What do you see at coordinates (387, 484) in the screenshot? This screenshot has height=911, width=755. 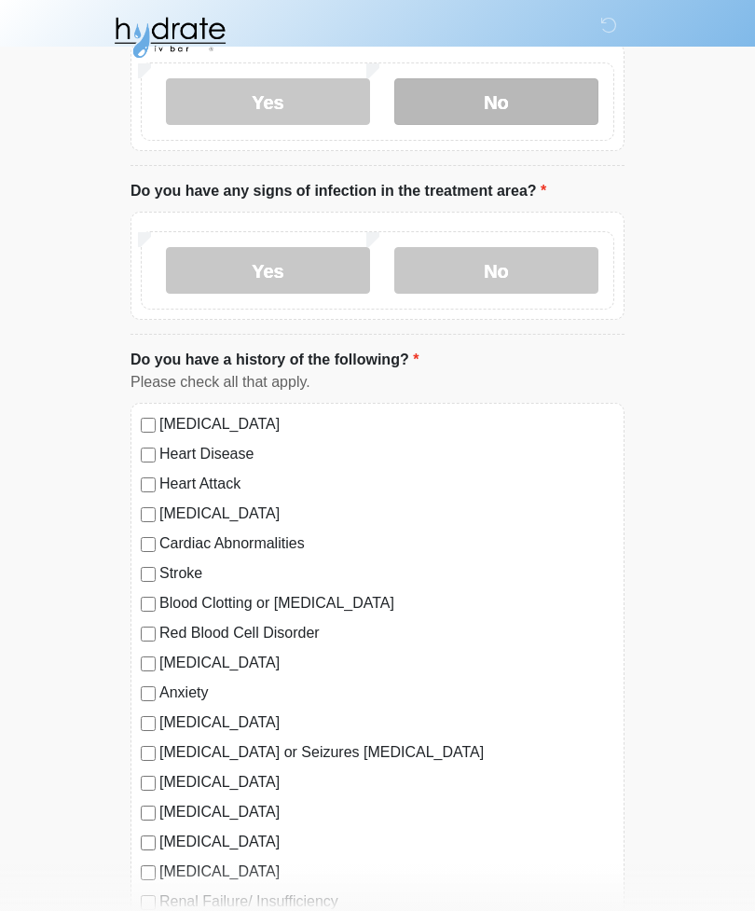 I see `label: Heart Attack` at bounding box center [387, 484].